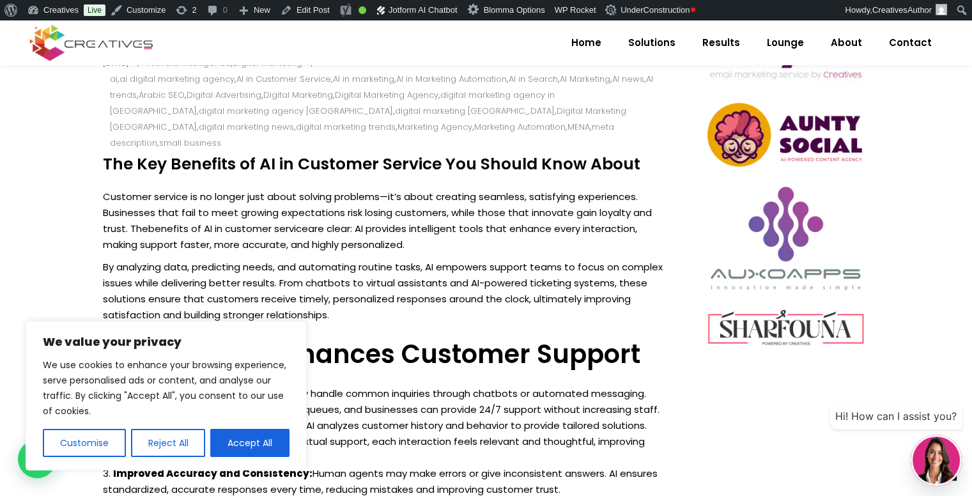 Image resolution: width=972 pixels, height=496 pixels. I want to click on a: Digital Marketing Agency, so click(386, 95).